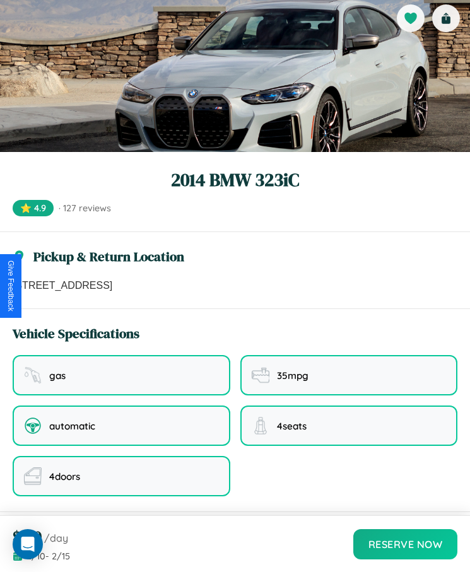  What do you see at coordinates (293, 375) in the screenshot?
I see `span: 35 mpg` at bounding box center [293, 375].